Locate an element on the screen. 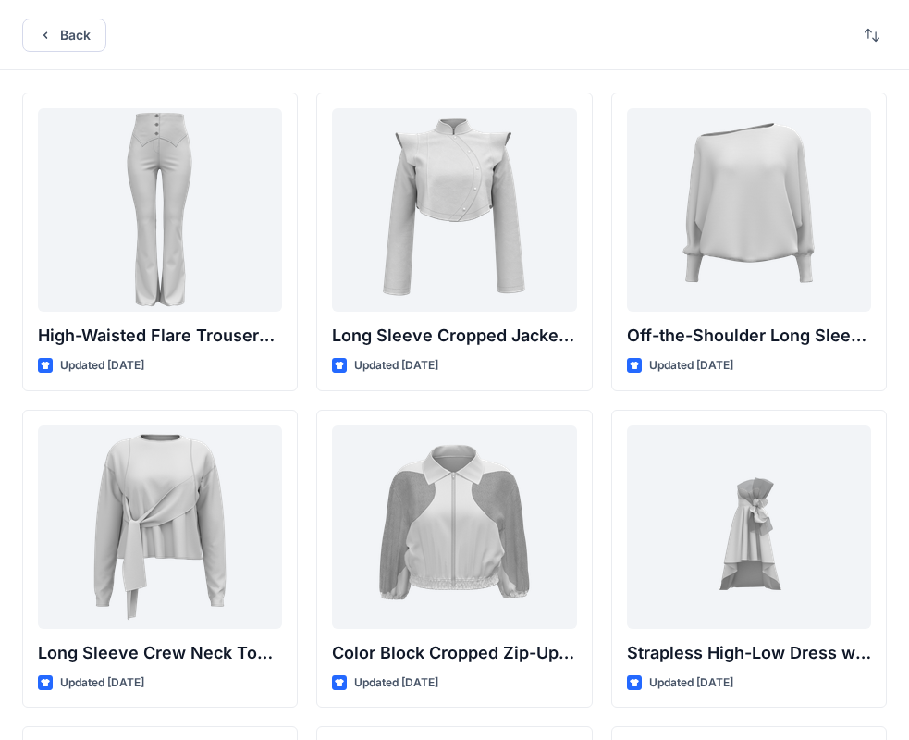 The image size is (909, 740). p: High-Waisted Flare Trousers with Button Detail is located at coordinates (160, 336).